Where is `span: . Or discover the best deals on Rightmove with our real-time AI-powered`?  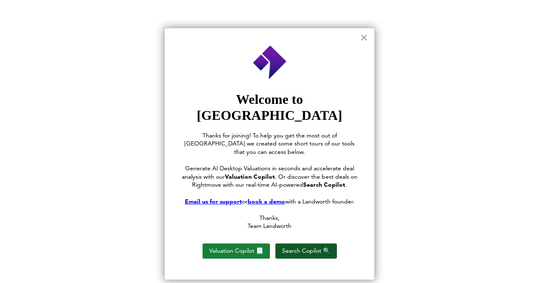
span: . Or discover the best deals on Rightmove with our real-time AI-powered is located at coordinates (275, 182).